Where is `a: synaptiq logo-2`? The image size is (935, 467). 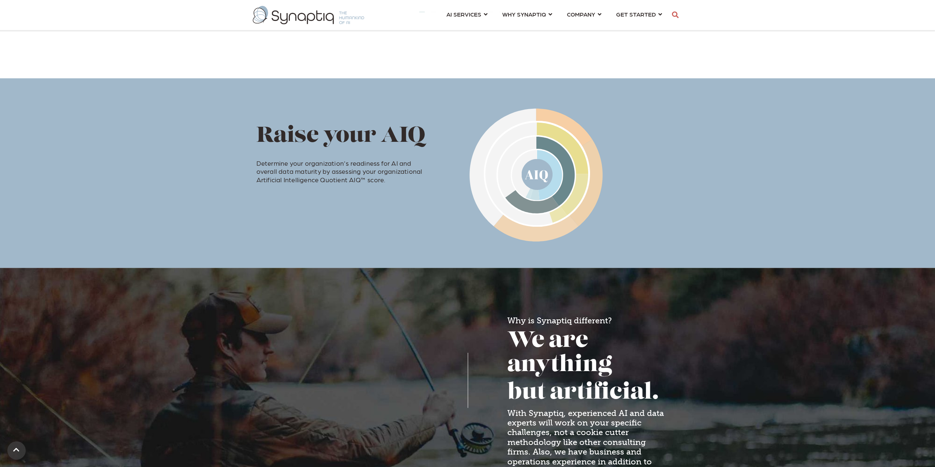
a: synaptiq logo-2 is located at coordinates (308, 15).